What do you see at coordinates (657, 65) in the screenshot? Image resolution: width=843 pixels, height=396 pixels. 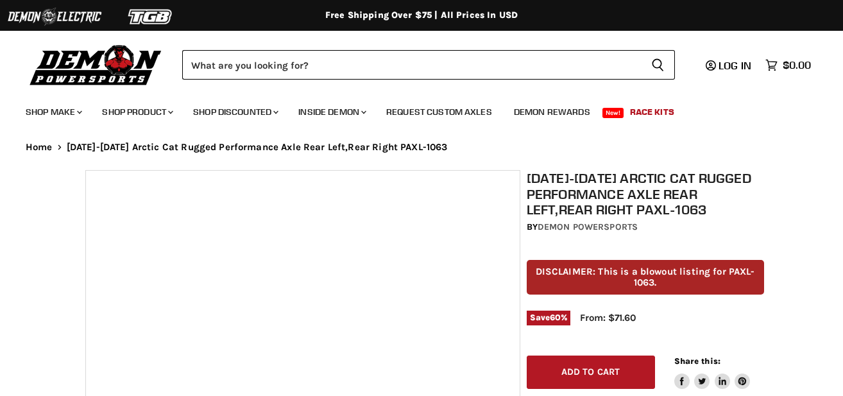 I see `button: Search` at bounding box center [657, 65].